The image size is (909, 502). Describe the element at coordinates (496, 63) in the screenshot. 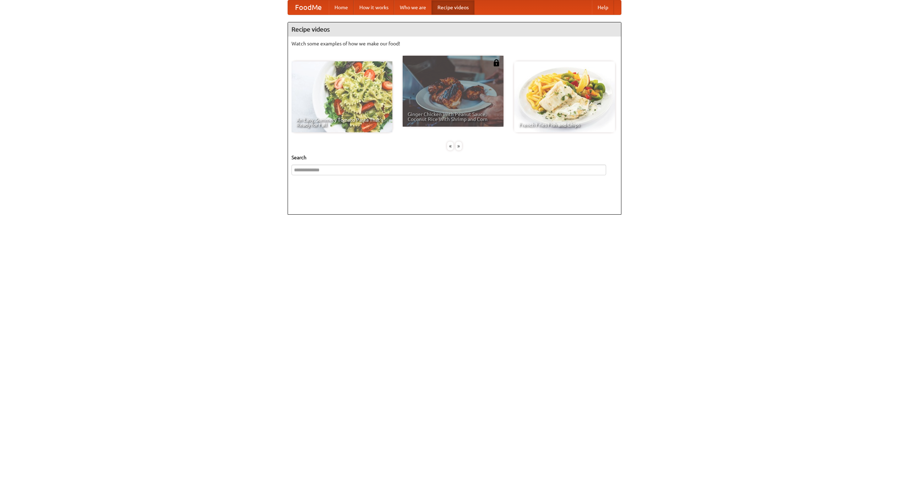

I see `img: 483408.png` at that location.